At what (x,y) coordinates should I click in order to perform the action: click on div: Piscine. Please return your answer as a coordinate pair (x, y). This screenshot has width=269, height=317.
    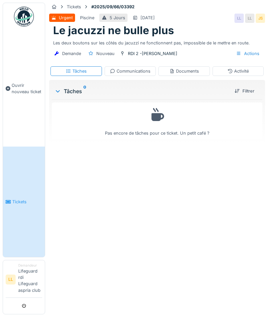
    Looking at the image, I should click on (87, 18).